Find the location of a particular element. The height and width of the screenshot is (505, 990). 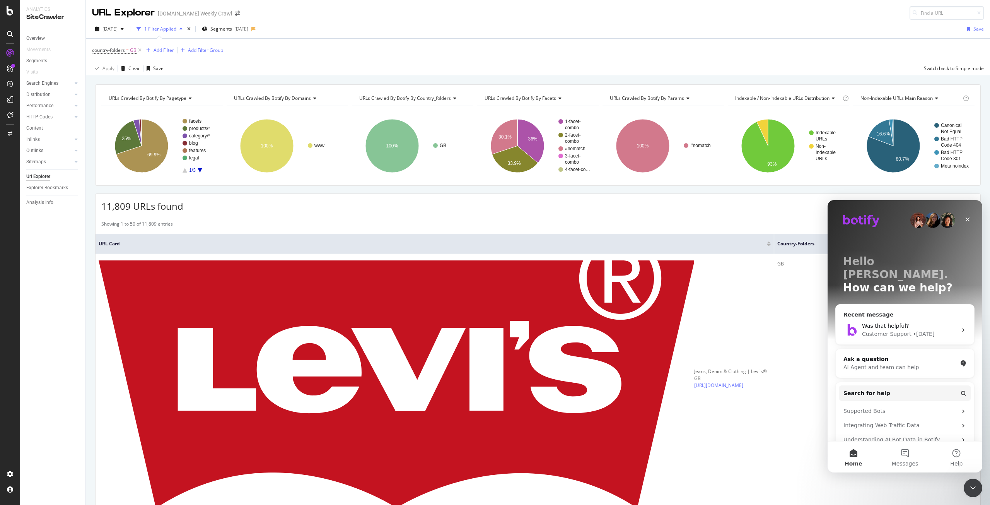

div: Visits is located at coordinates (32, 72).